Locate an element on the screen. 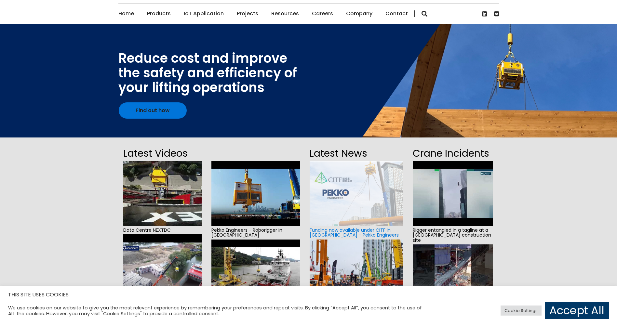  a: Resources is located at coordinates (285, 14).